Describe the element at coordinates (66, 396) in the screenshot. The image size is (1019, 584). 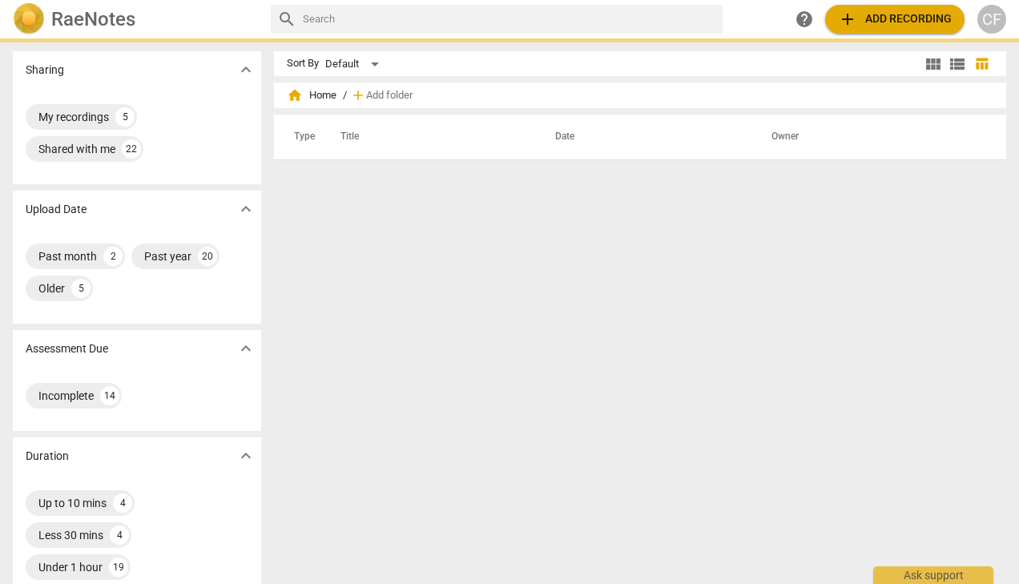
I see `div: Incomplete` at that location.